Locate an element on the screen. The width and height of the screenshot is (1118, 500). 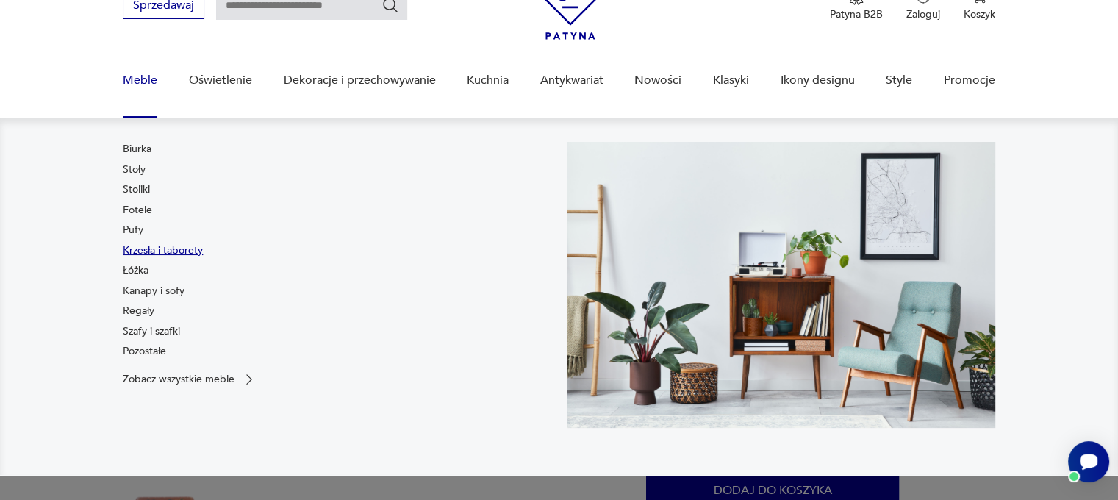
a: Kuchnia is located at coordinates (487, 80).